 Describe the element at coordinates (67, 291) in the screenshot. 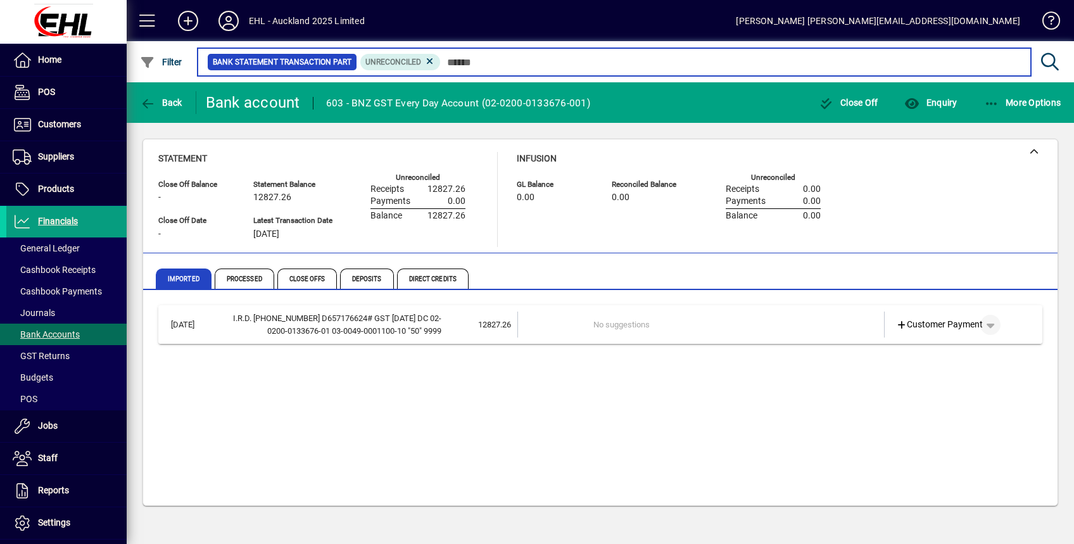

I see `a: Cashbook Payments` at that location.